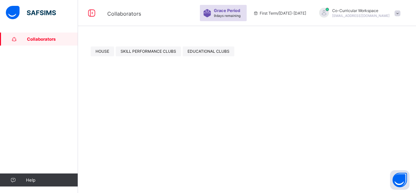  Describe the element at coordinates (209, 51) in the screenshot. I see `span: EDUCATIONAL CLUBS` at that location.